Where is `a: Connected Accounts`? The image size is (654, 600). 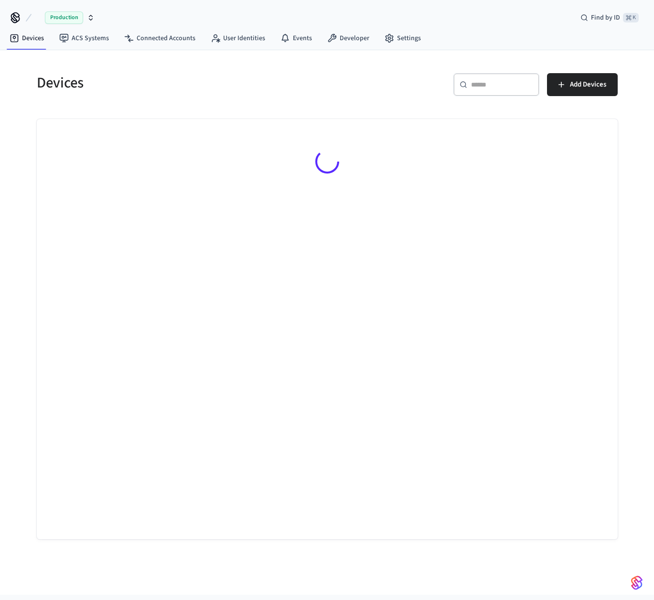 a: Connected Accounts is located at coordinates (160, 38).